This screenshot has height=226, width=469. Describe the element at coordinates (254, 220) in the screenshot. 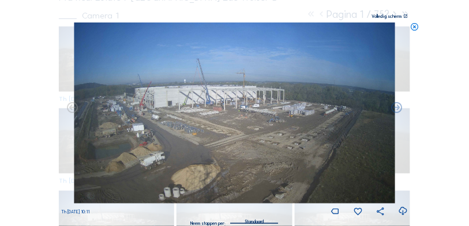

I see `div: Standaard` at that location.